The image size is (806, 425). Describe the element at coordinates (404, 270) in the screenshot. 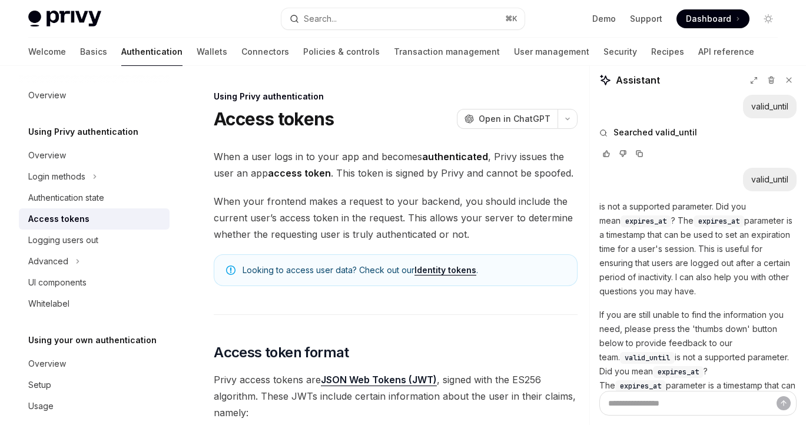

I see `span: Looking to access user data? Check out our .` at that location.